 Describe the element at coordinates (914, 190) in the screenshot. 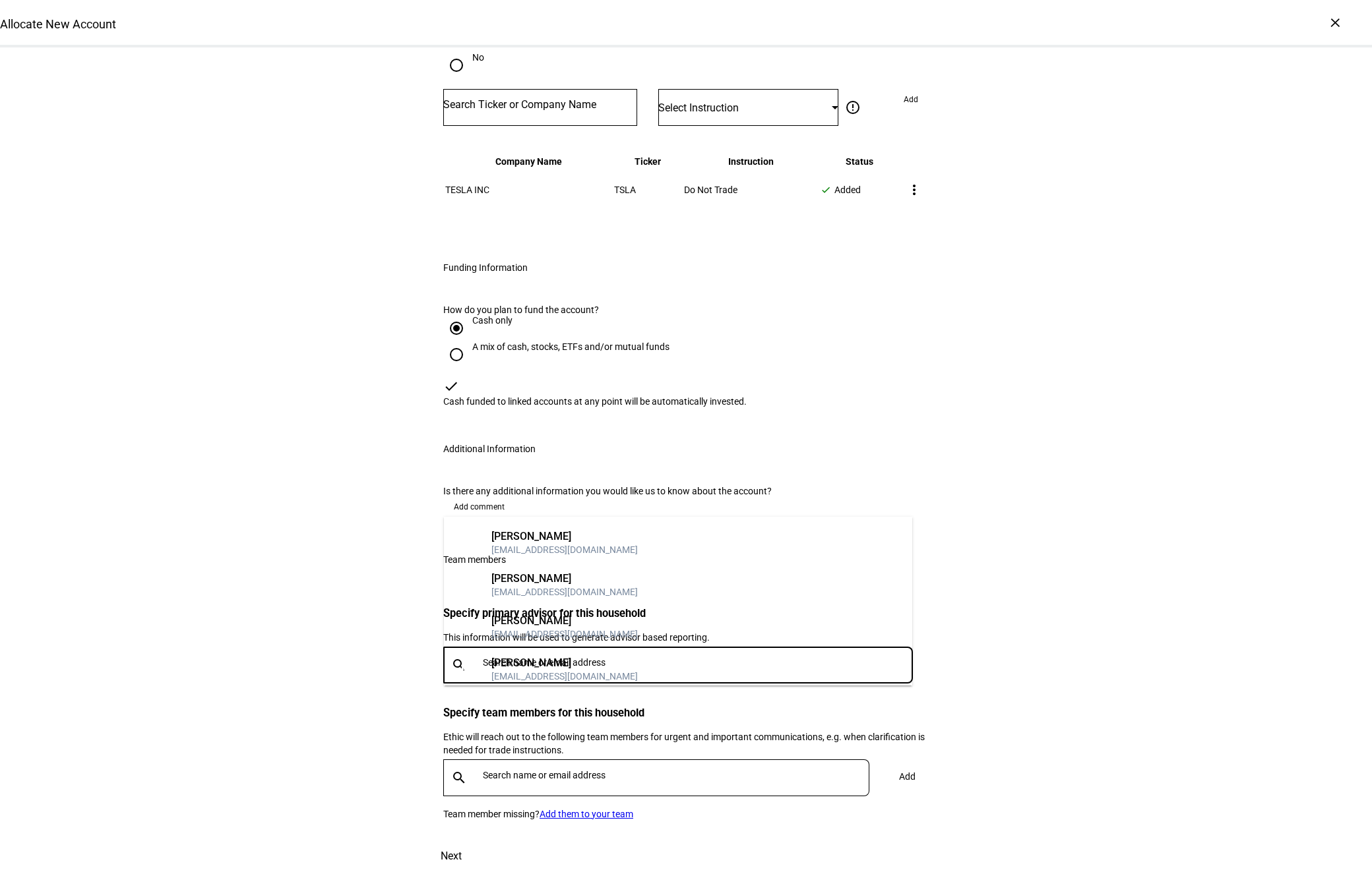

I see `mat-icon: more_vert` at that location.